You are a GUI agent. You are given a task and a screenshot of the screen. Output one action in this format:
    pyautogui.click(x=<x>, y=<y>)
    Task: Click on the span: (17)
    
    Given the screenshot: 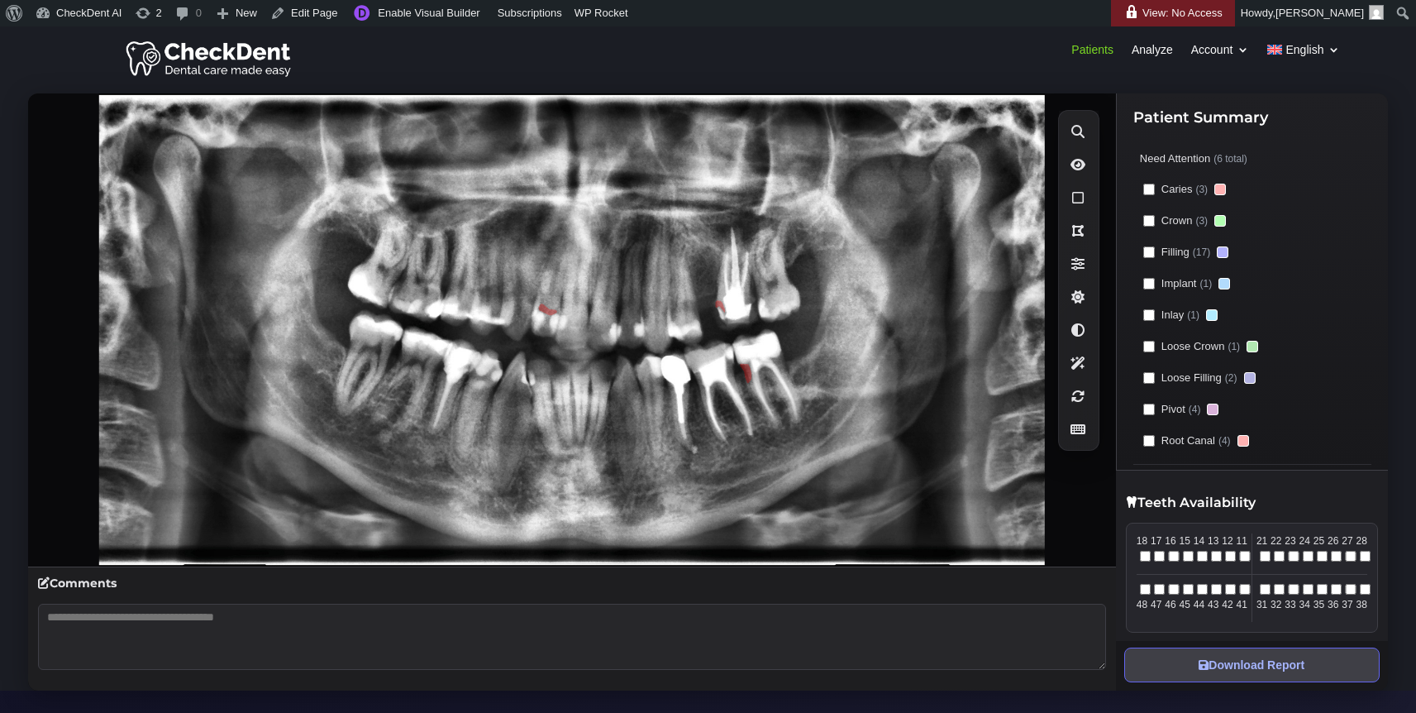 What is the action you would take?
    pyautogui.click(x=1201, y=252)
    